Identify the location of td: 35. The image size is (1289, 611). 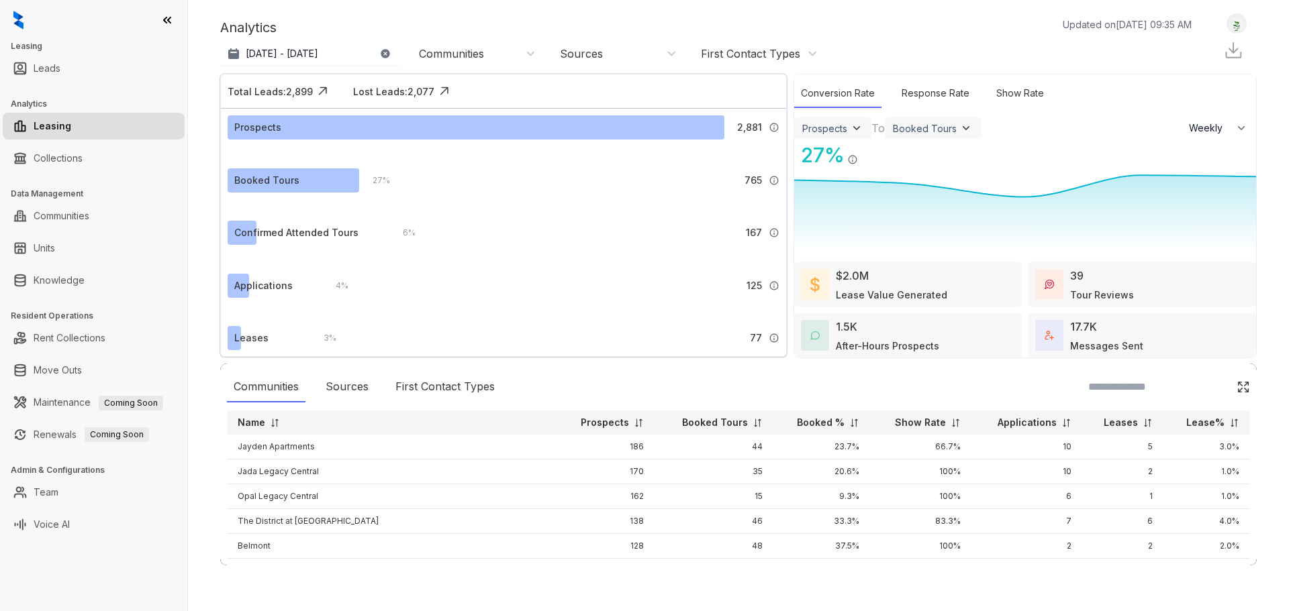
(714, 472).